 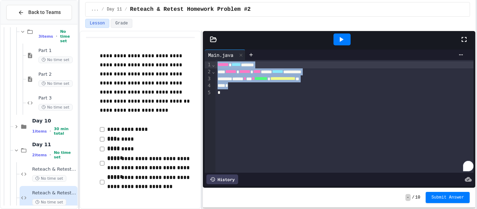 What do you see at coordinates (44, 12) in the screenshot?
I see `span: Back to Teams` at bounding box center [44, 12].